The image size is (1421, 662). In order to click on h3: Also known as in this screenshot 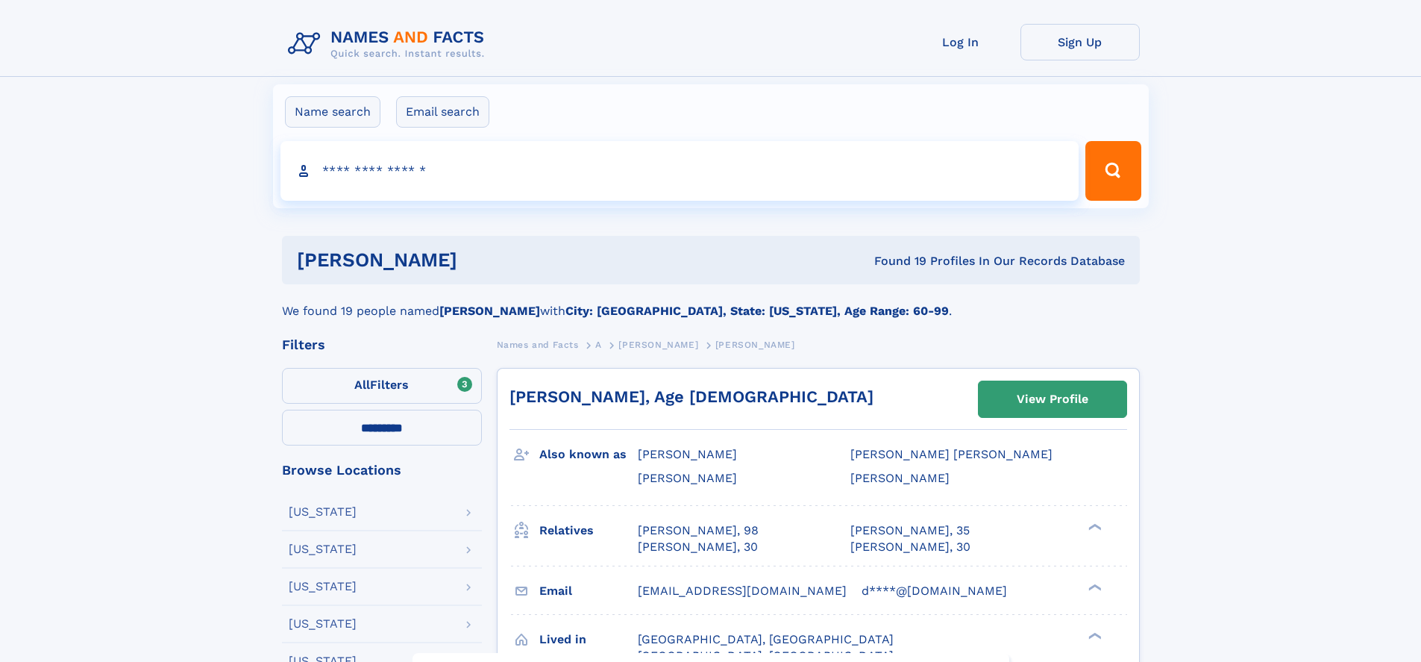, I will do `click(589, 454)`.